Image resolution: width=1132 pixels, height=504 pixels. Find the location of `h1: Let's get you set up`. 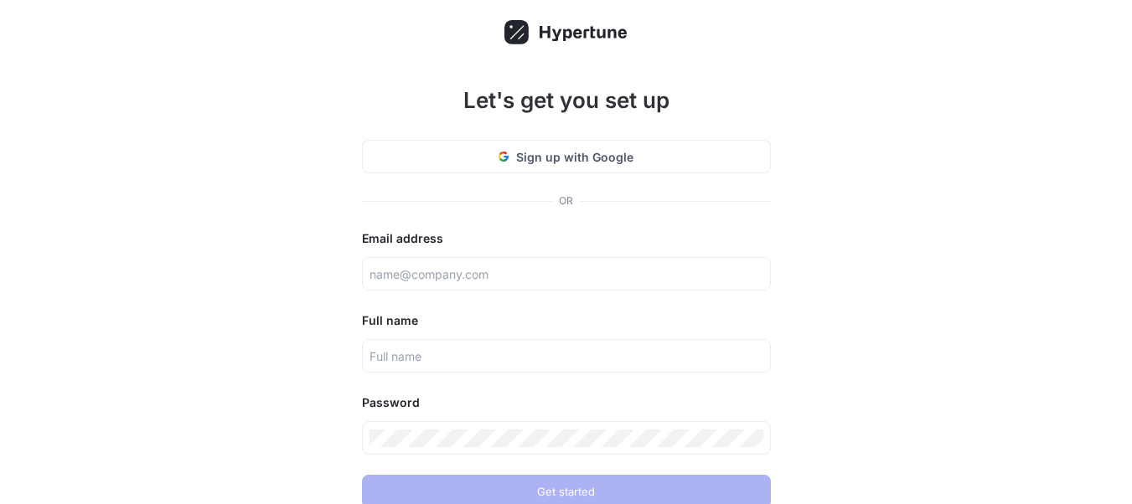

h1: Let's get you set up is located at coordinates (566, 100).